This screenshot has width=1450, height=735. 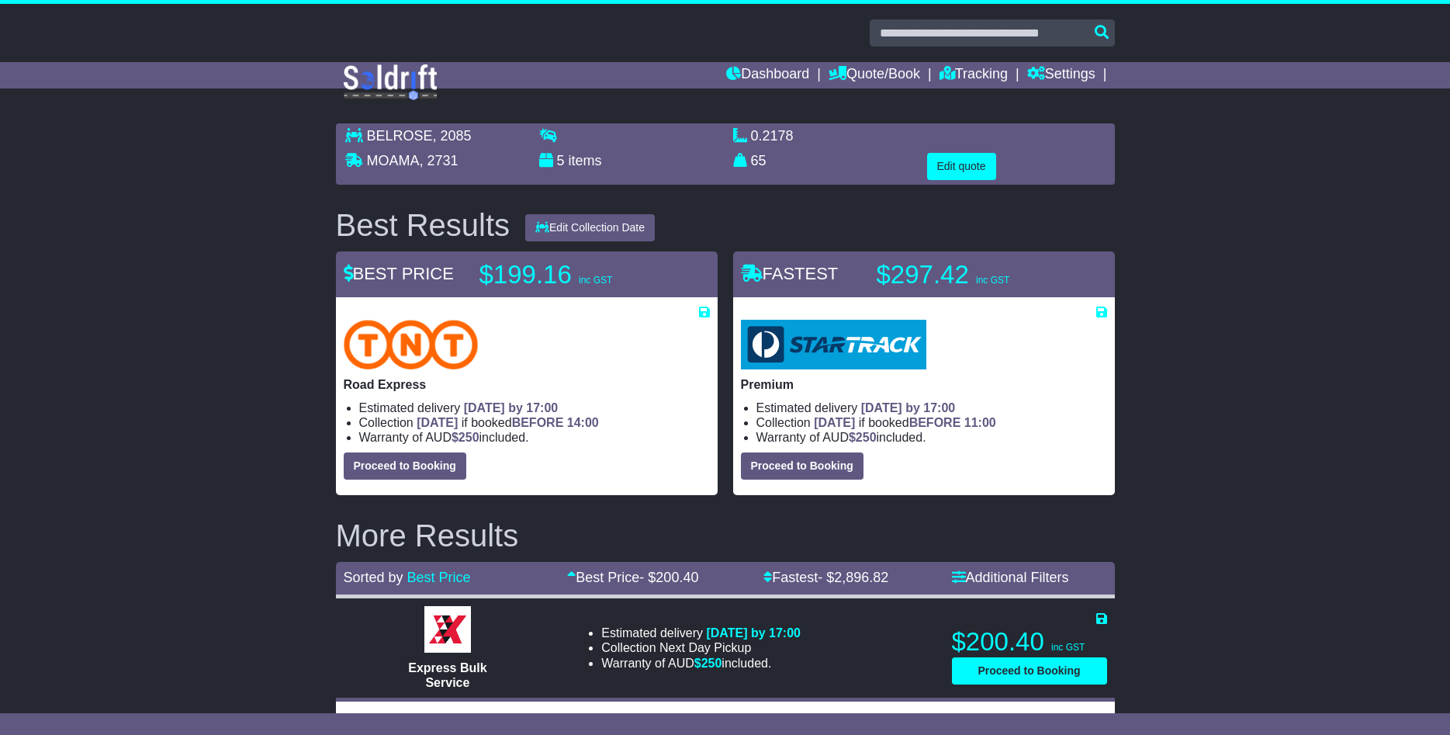 I want to click on p: $200.40, so click(x=1030, y=642).